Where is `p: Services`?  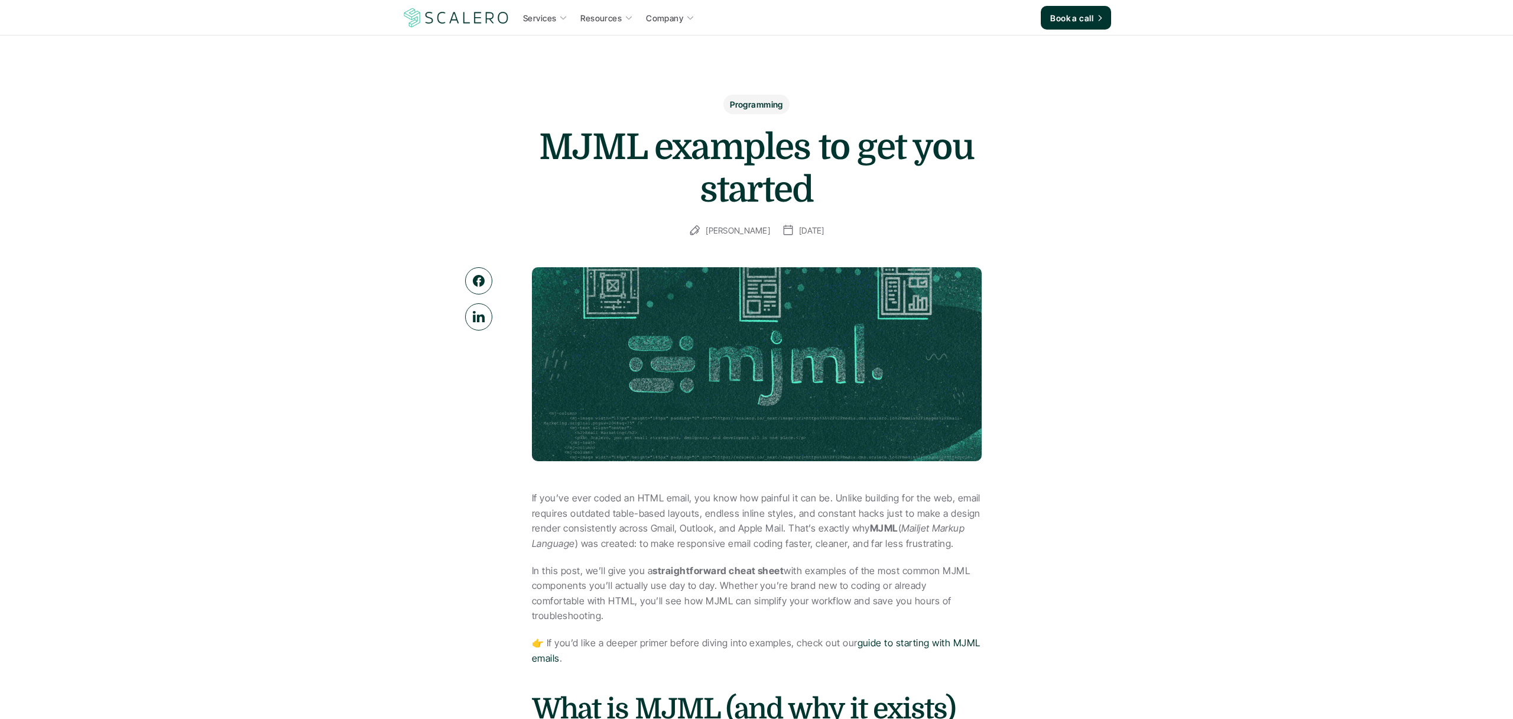 p: Services is located at coordinates (540, 18).